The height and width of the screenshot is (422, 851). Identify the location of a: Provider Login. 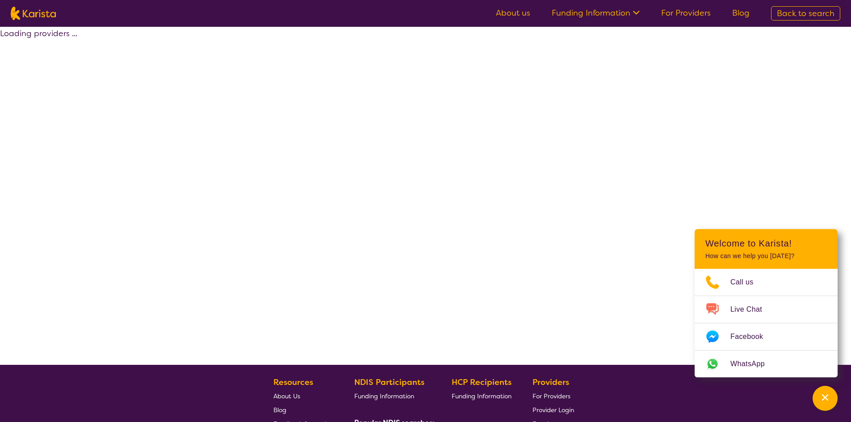
(553, 409).